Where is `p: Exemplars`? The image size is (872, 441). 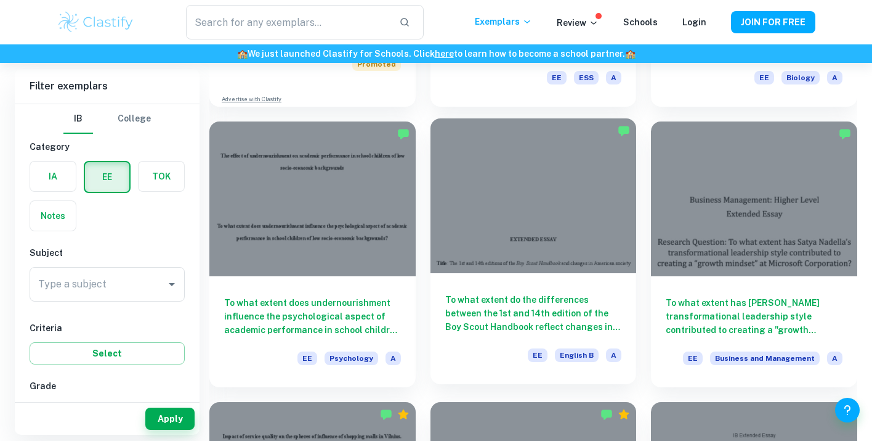 p: Exemplars is located at coordinates (503, 22).